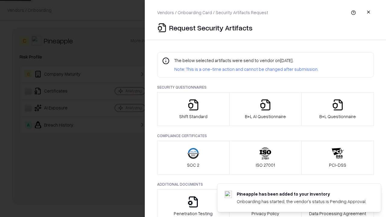 The width and height of the screenshot is (386, 217). I want to click on button: B+L AI Questionnaire, so click(266, 109).